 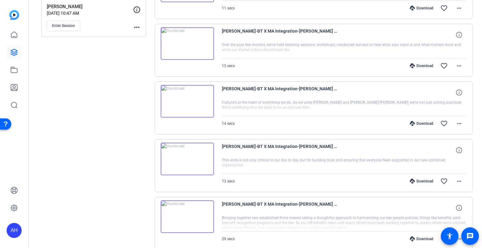 What do you see at coordinates (228, 8) in the screenshot?
I see `span: 11 secs` at bounding box center [228, 8].